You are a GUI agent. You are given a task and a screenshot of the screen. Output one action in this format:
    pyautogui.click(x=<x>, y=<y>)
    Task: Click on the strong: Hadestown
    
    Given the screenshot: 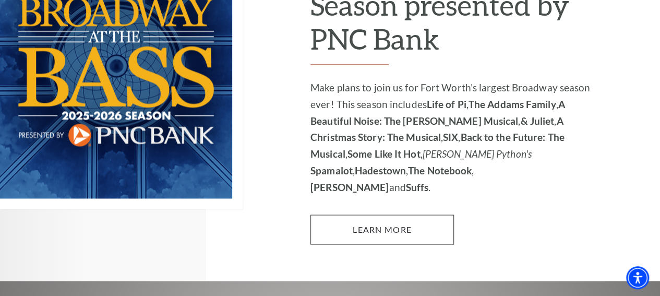 What is the action you would take?
    pyautogui.click(x=381, y=170)
    